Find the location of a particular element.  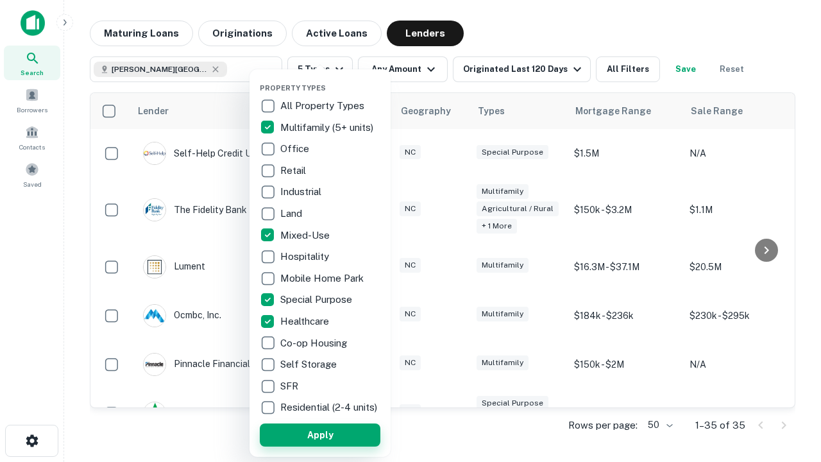

span: Property Types is located at coordinates (292, 88).